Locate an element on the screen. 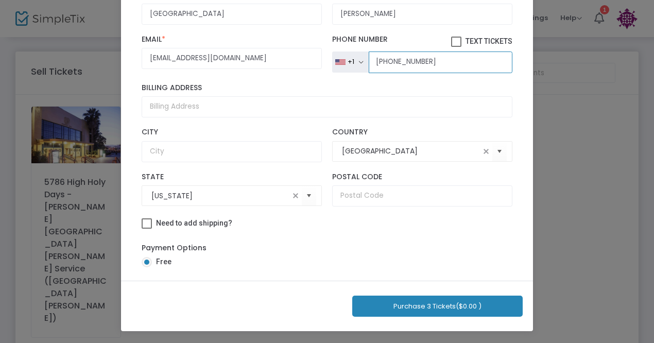 The image size is (654, 343). input: Billing Address is located at coordinates (327, 107).